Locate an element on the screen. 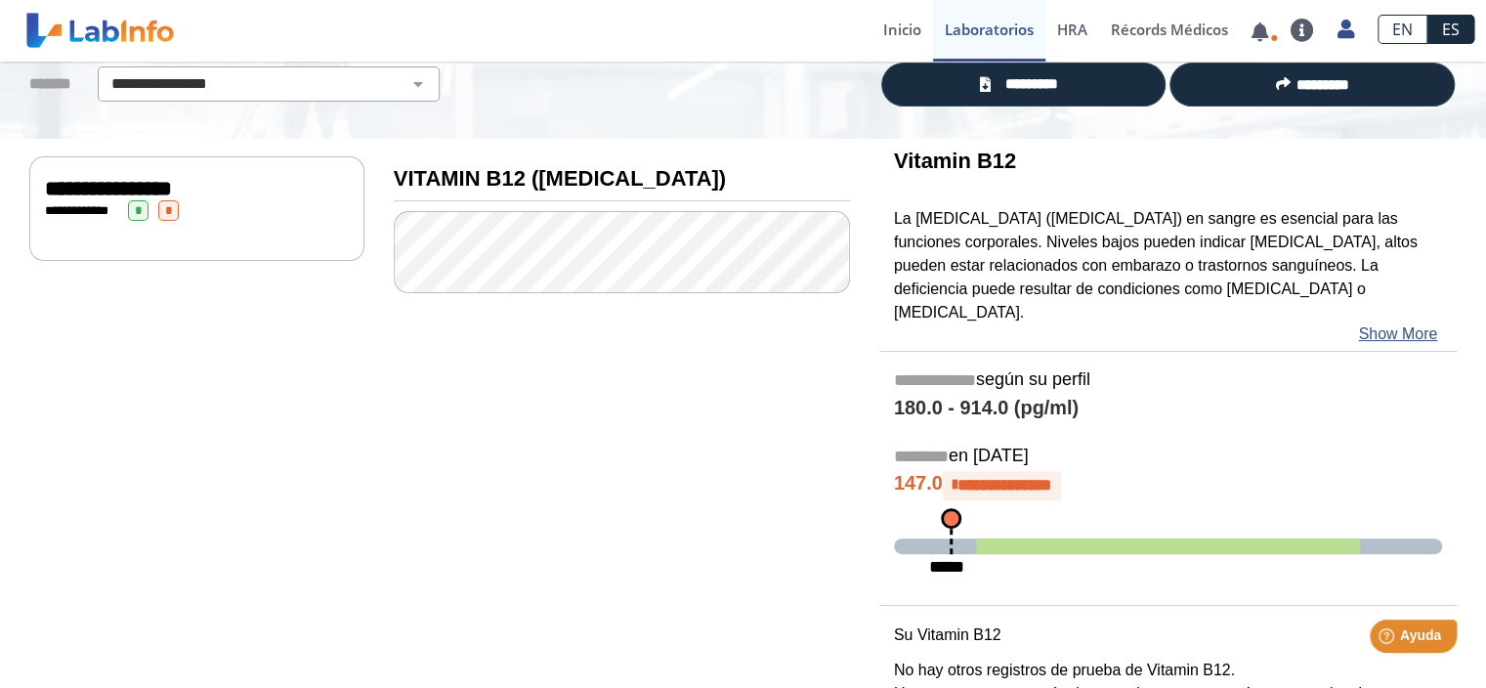  p: Su Vitamin B12 is located at coordinates (1168, 635).